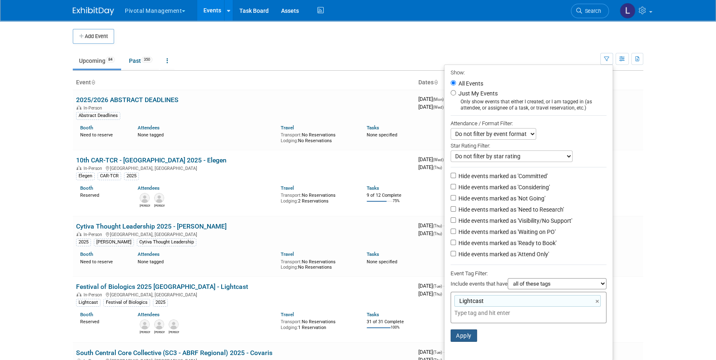  What do you see at coordinates (470, 84) in the screenshot?
I see `label: All Events` at bounding box center [470, 84].